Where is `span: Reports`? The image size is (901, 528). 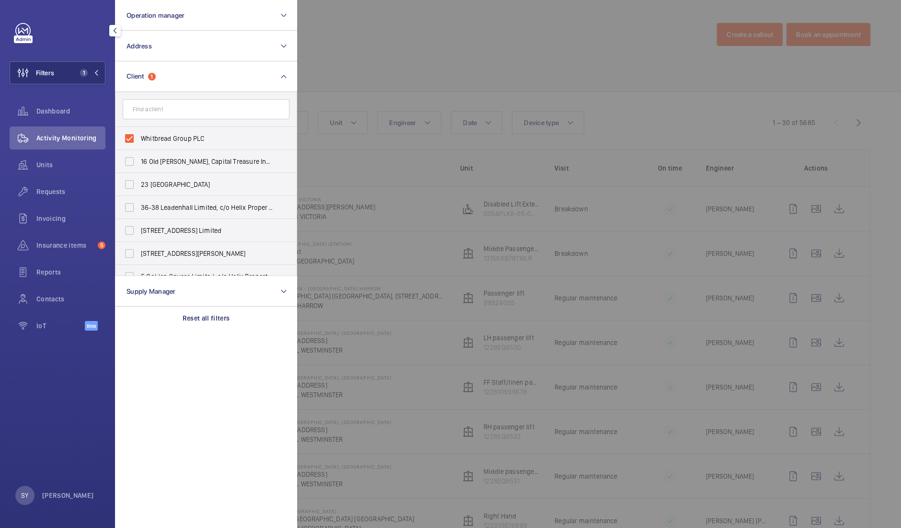
span: Reports is located at coordinates (71, 272).